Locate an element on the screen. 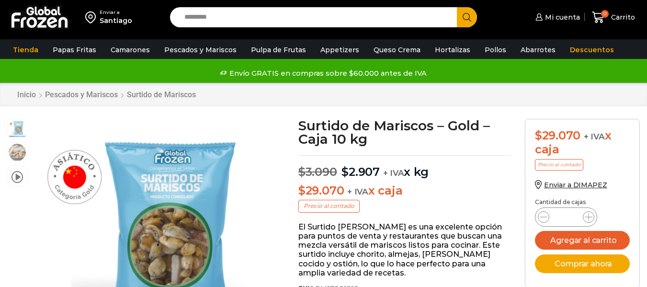  a: Mi cuenta is located at coordinates (557, 17).